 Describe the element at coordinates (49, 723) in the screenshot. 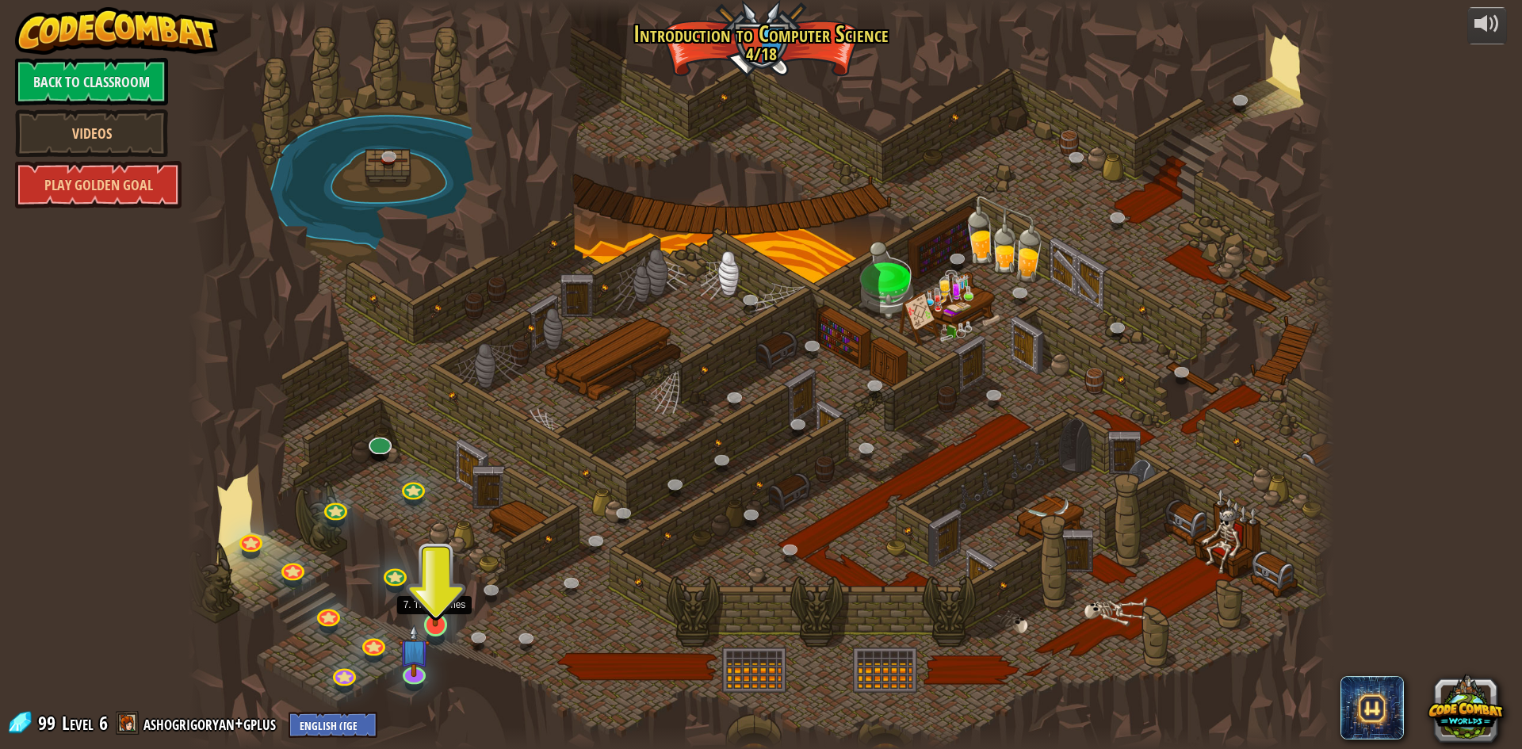

I see `span: 99` at that location.